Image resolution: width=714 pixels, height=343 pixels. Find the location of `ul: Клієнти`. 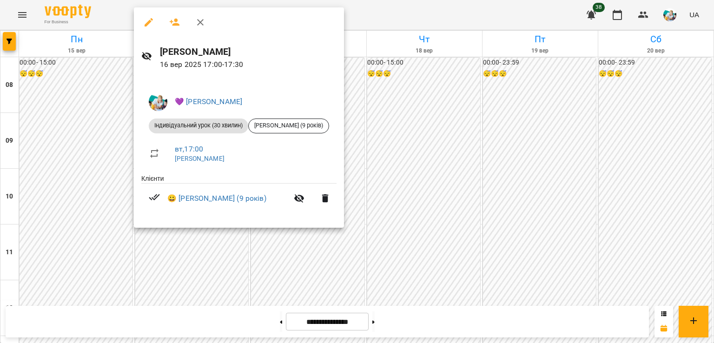

ul: Клієнти is located at coordinates (239, 195).